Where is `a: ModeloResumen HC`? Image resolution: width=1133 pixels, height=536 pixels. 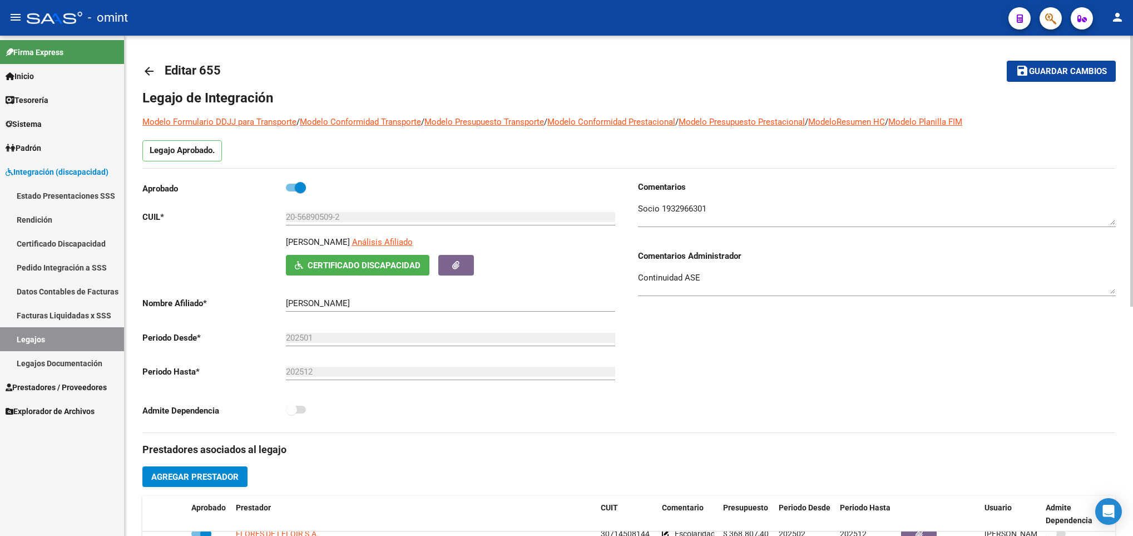
a: ModeloResumen HC is located at coordinates (847, 122).